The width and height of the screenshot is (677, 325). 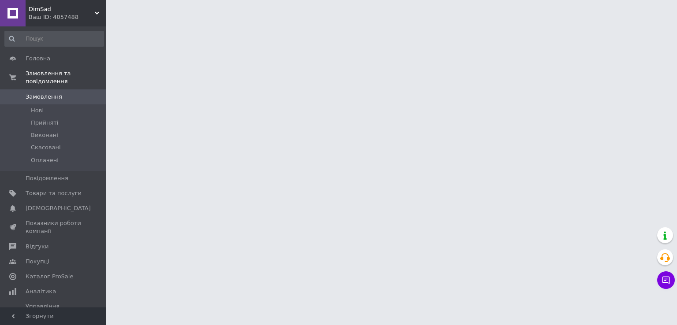 What do you see at coordinates (45, 160) in the screenshot?
I see `span: Оплачені` at bounding box center [45, 160].